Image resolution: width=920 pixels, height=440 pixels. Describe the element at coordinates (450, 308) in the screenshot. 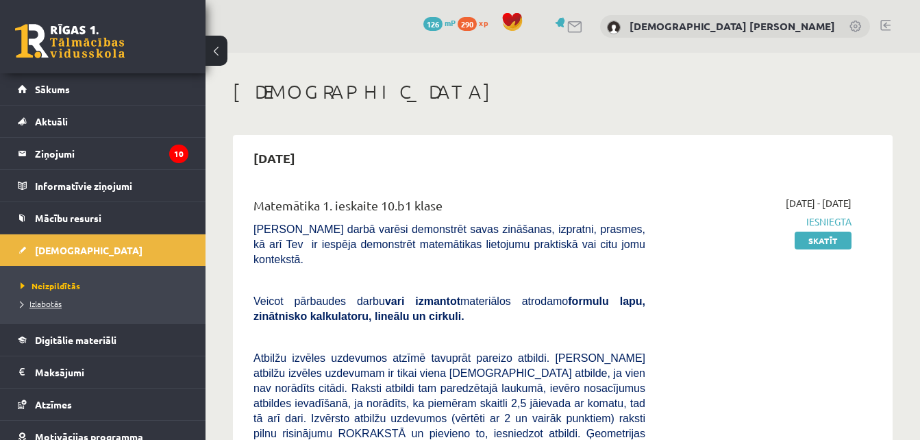

I see `span: Veicot pārbaudes darbu materiālos atrodamo` at that location.